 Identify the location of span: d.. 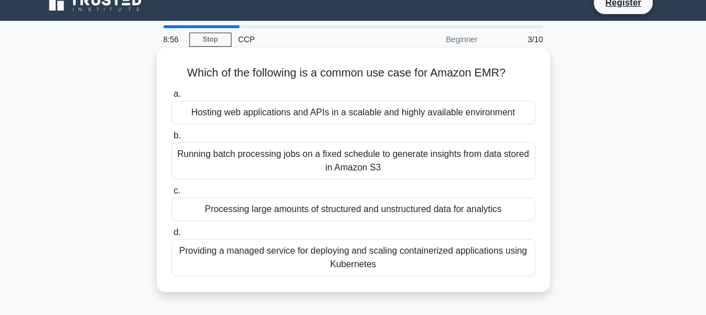
(177, 231).